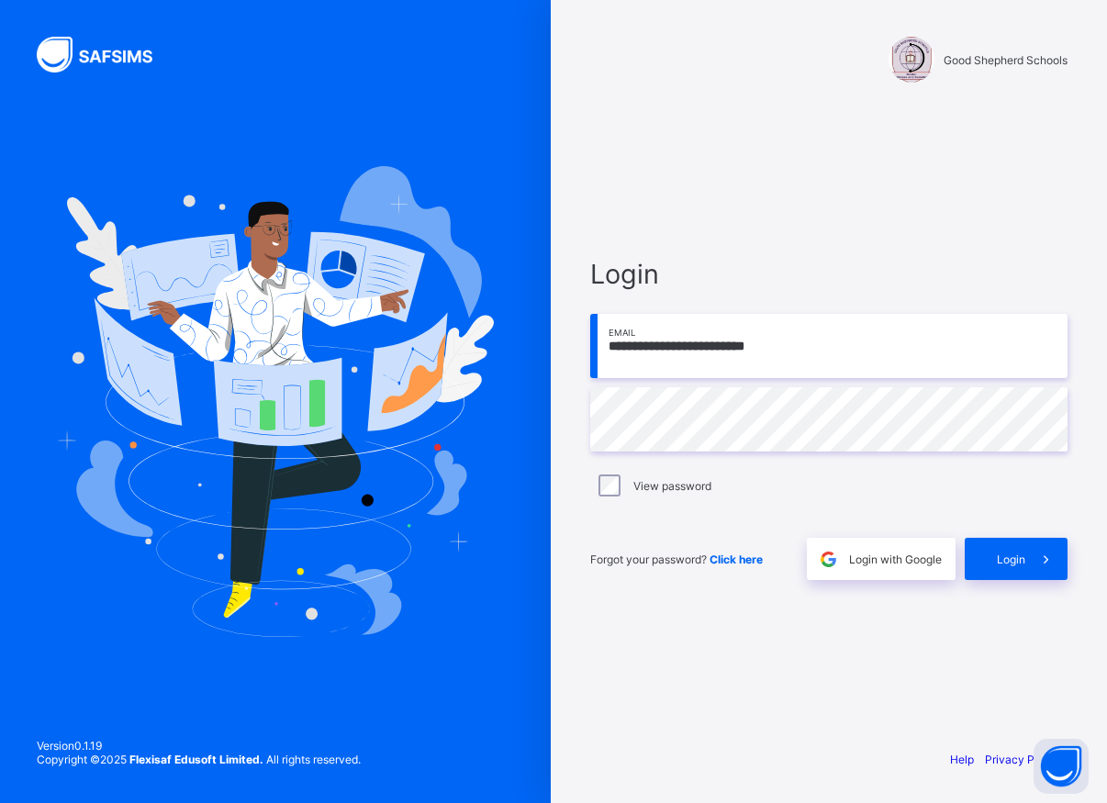  I want to click on a: Click here, so click(736, 559).